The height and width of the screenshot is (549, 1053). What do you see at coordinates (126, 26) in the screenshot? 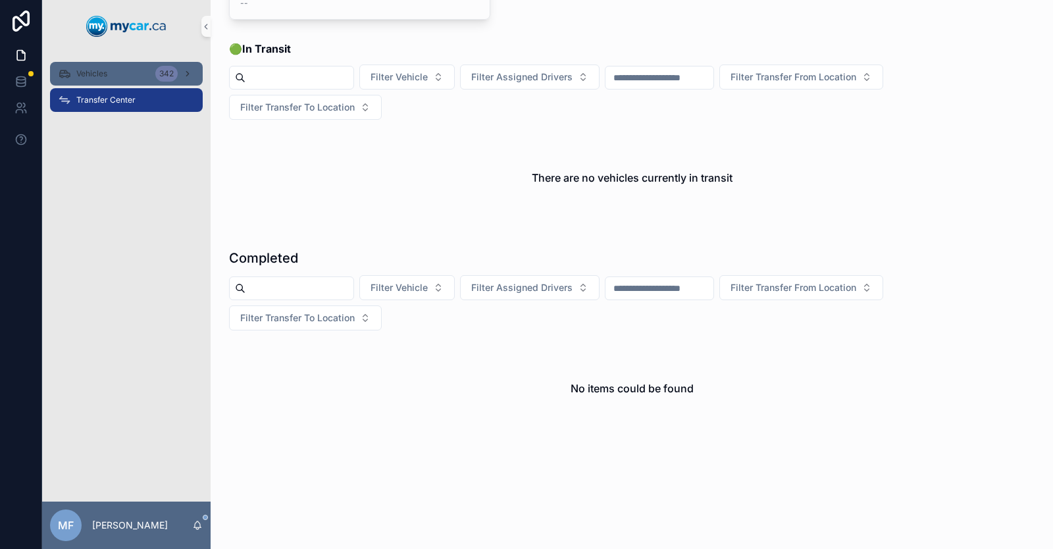
I see `img: App logo` at bounding box center [126, 26].